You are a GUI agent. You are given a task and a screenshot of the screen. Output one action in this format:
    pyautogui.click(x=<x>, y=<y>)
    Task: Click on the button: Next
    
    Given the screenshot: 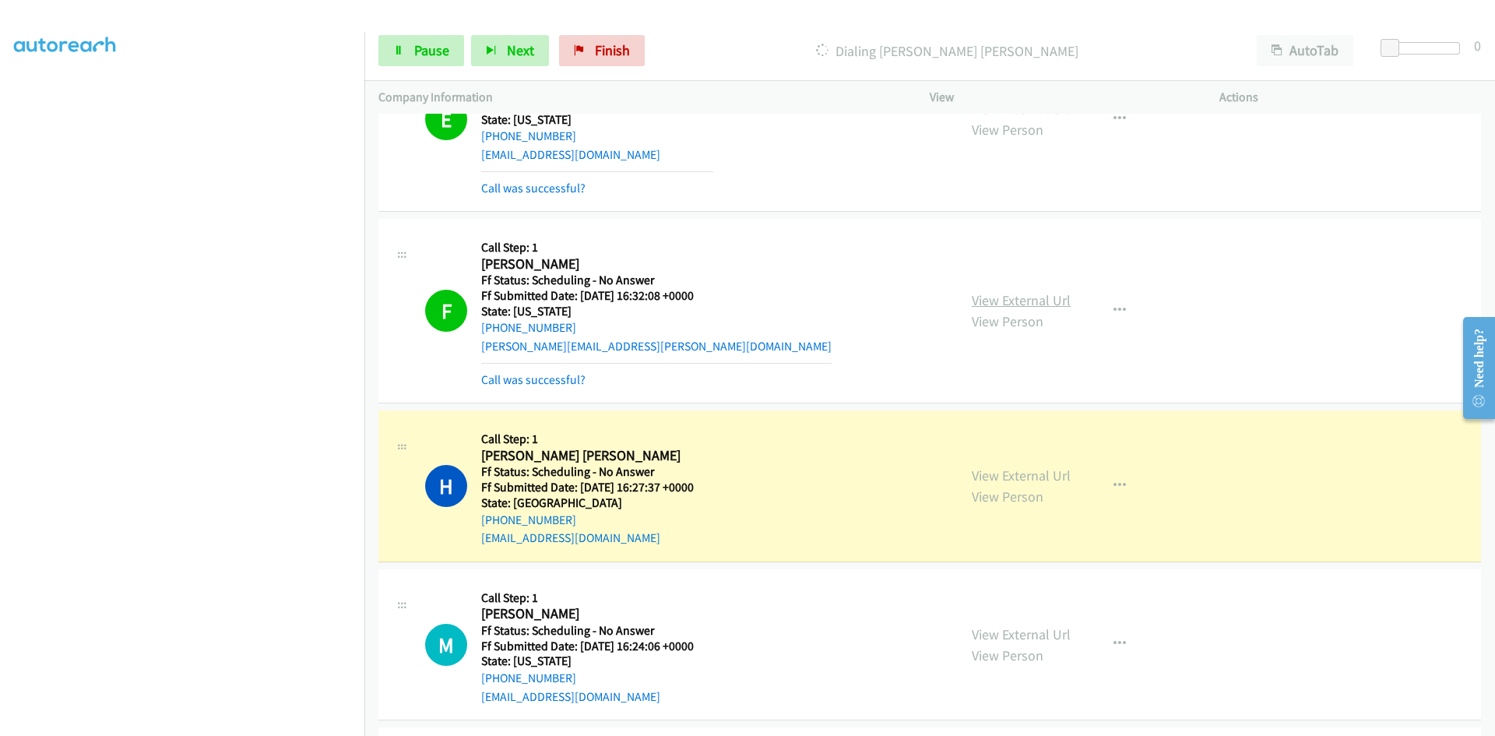 What is the action you would take?
    pyautogui.click(x=510, y=51)
    